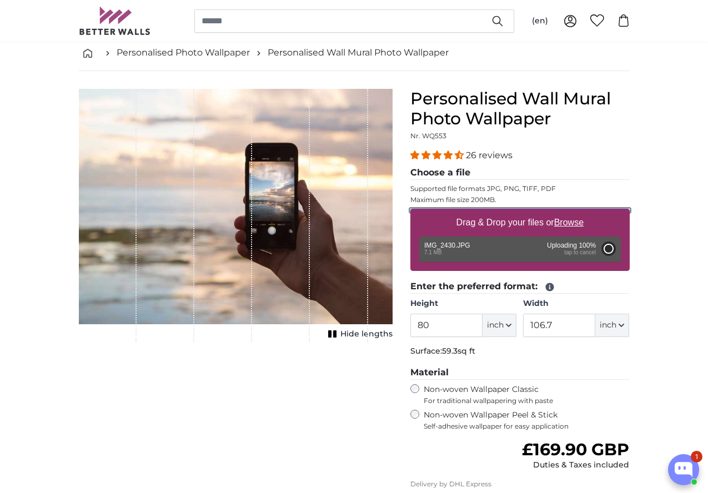 The image size is (708, 493). Describe the element at coordinates (463, 304) in the screenshot. I see `label: Height` at that location.